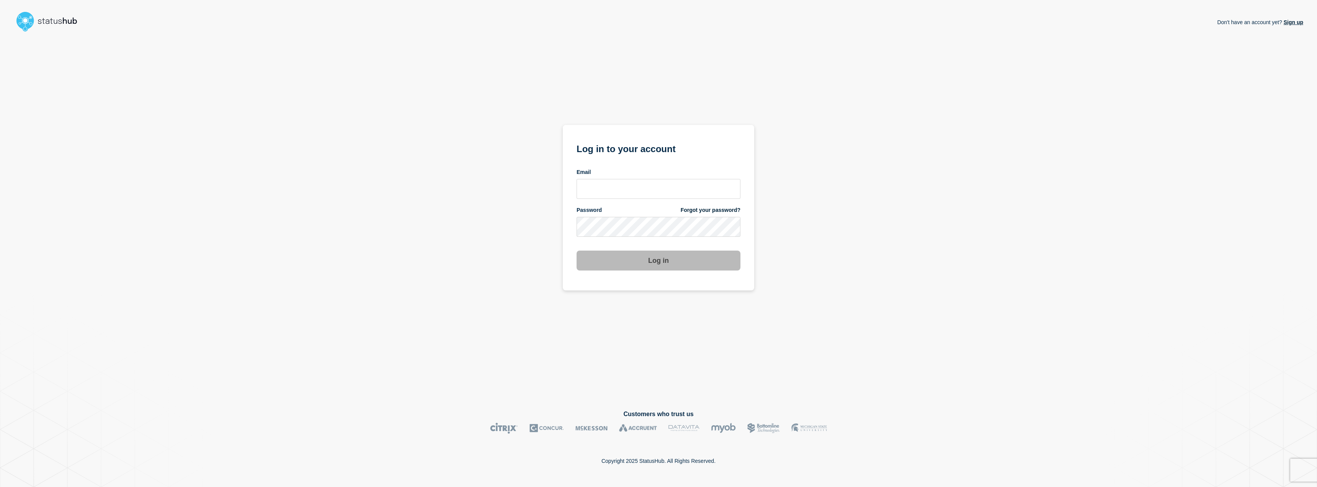 This screenshot has width=1317, height=487. Describe the element at coordinates (711, 210) in the screenshot. I see `a: Forgot your password?` at that location.